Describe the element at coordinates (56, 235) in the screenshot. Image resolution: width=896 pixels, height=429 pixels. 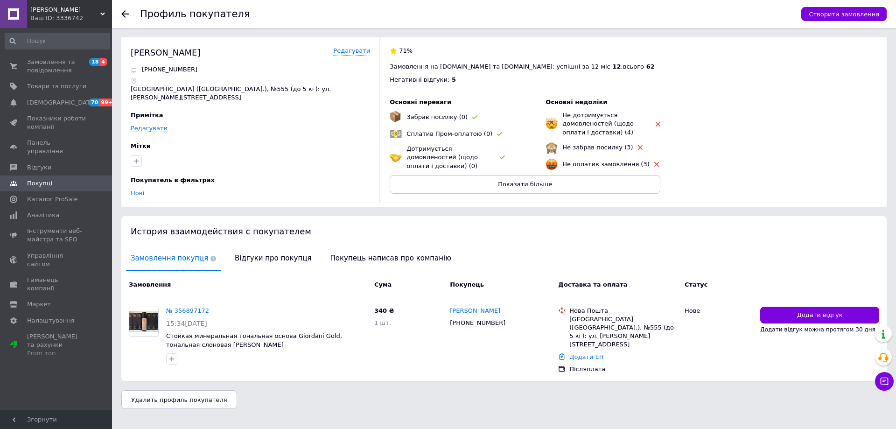
I see `span: Інструменти веб-майстра та SEO` at that location.